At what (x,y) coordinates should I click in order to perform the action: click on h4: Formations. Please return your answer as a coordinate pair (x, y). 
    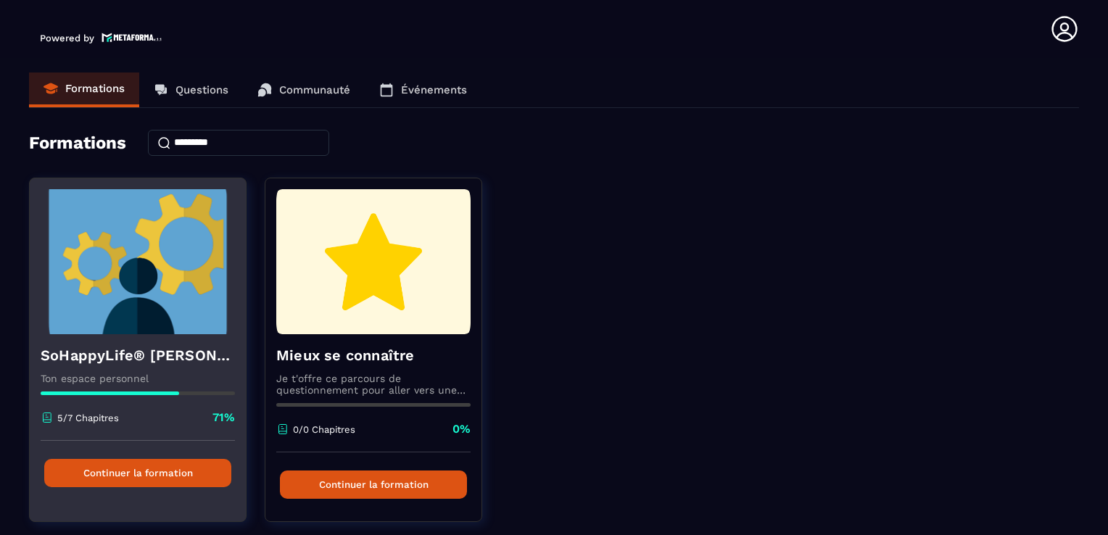
    Looking at the image, I should click on (78, 143).